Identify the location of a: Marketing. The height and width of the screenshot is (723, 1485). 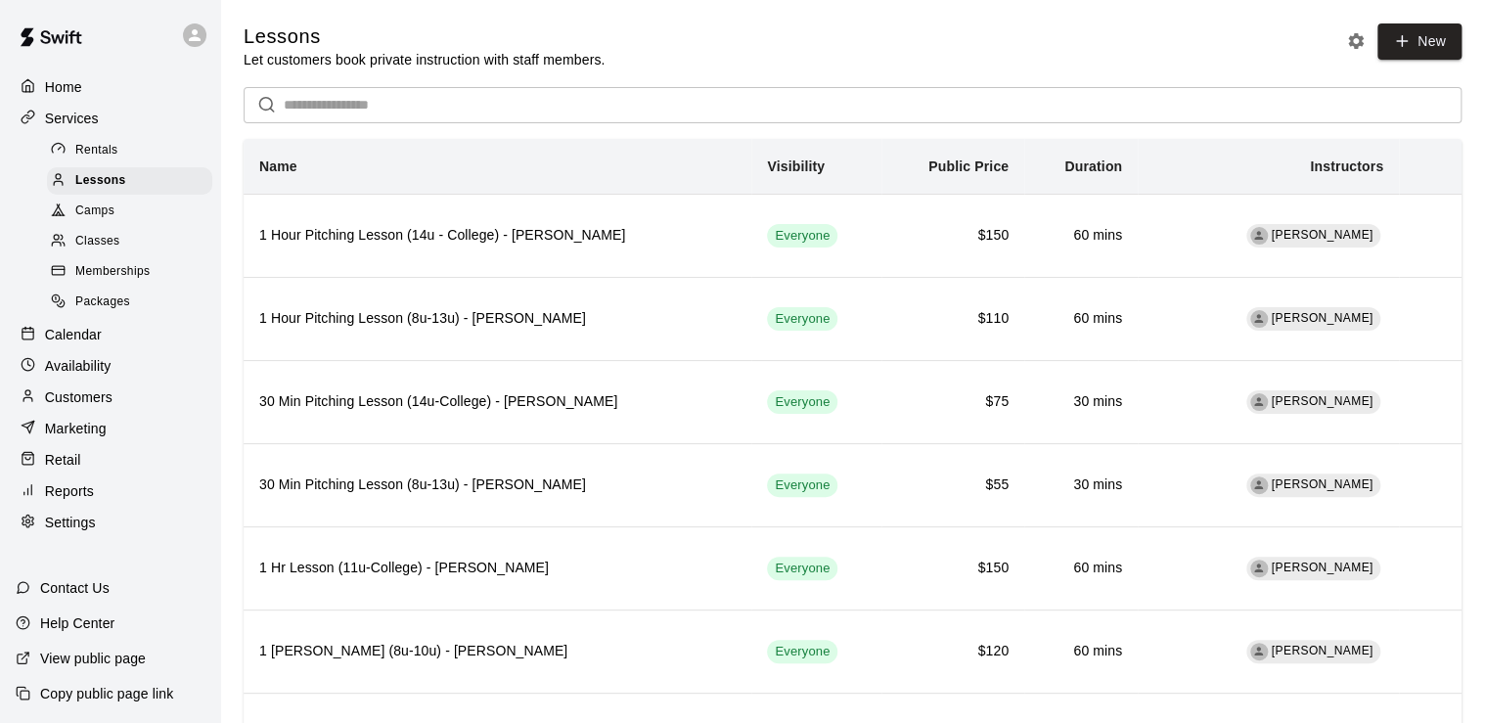
(110, 428).